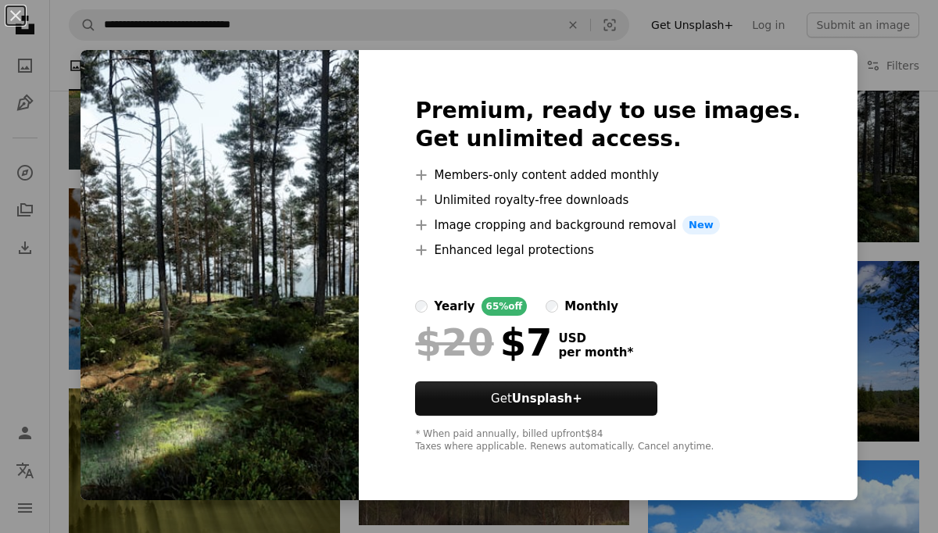 The image size is (938, 533). Describe the element at coordinates (701, 225) in the screenshot. I see `span: New` at that location.